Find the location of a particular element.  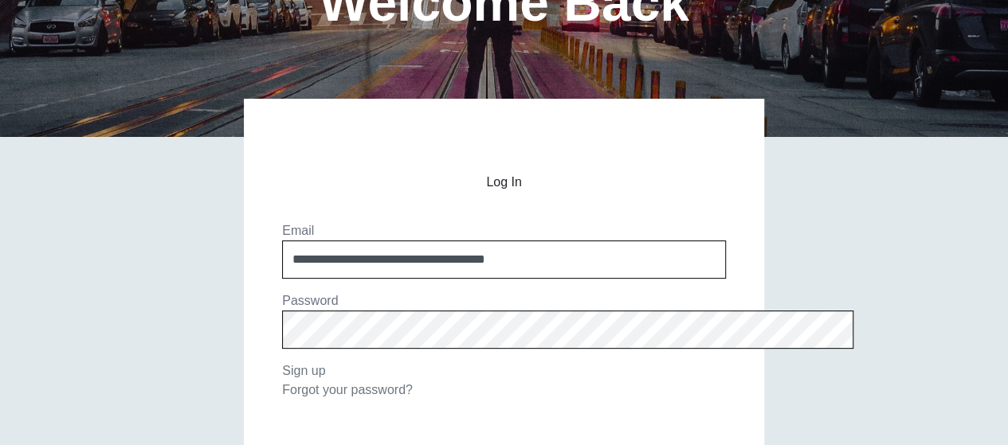

h2: Log In is located at coordinates (503, 182).